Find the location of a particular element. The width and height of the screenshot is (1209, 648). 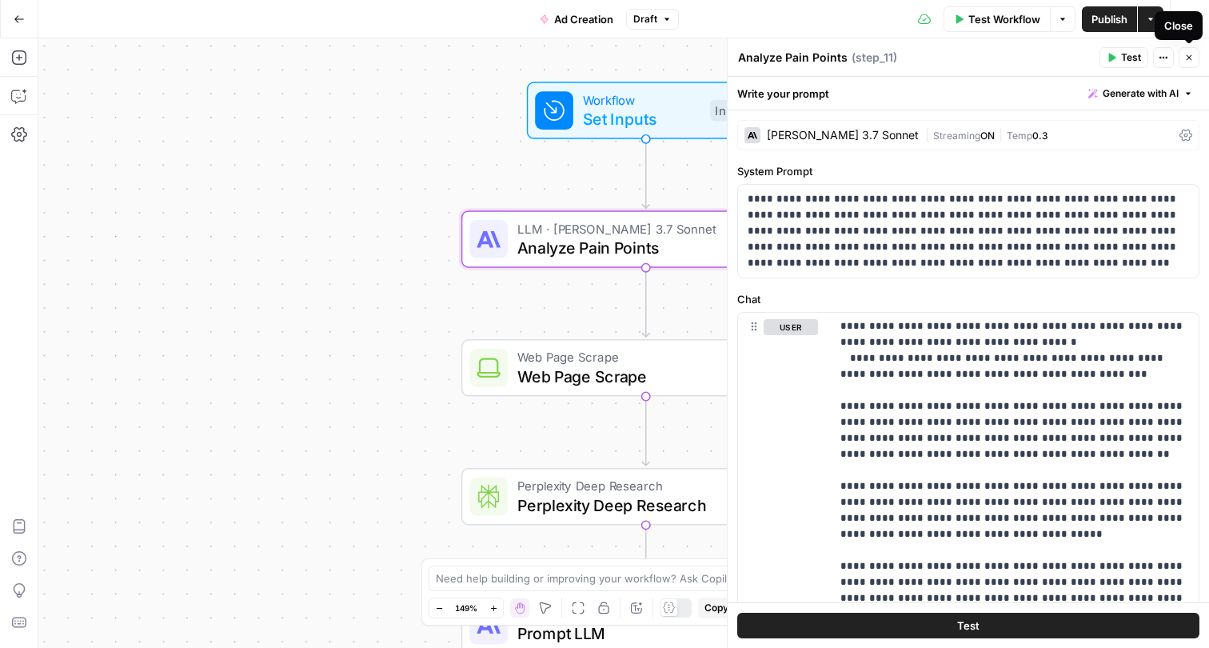

span: ( step_11 ) is located at coordinates (874, 58).